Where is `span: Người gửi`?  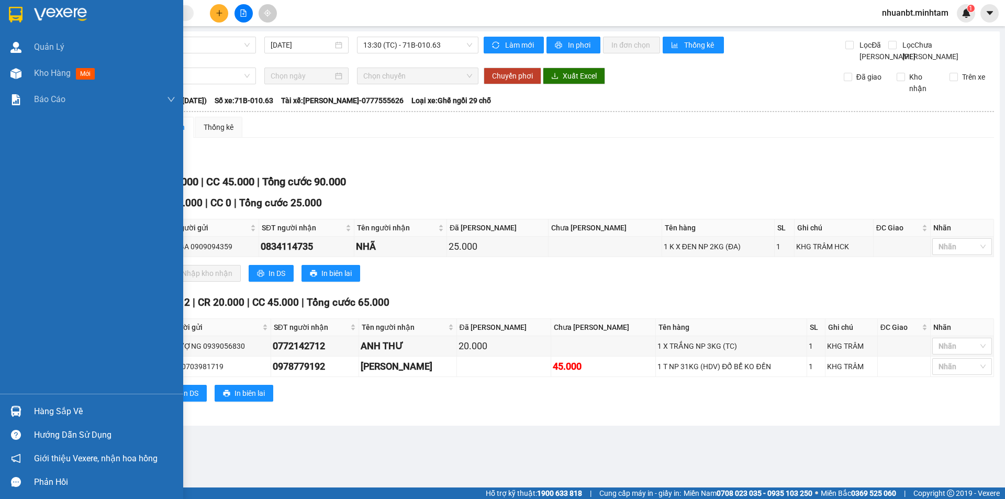
span: Người gửi is located at coordinates (211, 228).